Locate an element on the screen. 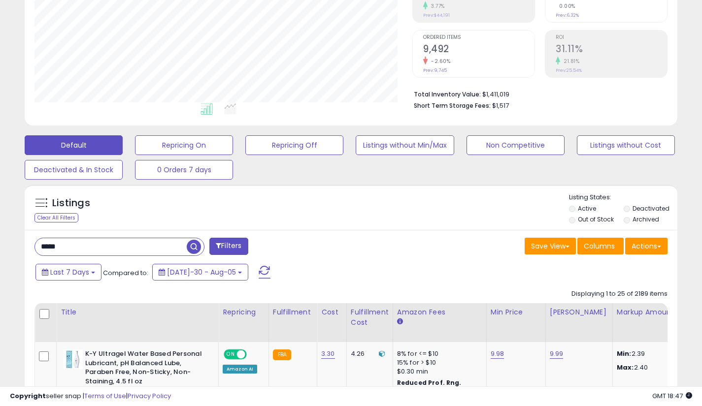 This screenshot has height=406, width=702. div: Fulfillment Cost is located at coordinates (369, 318).